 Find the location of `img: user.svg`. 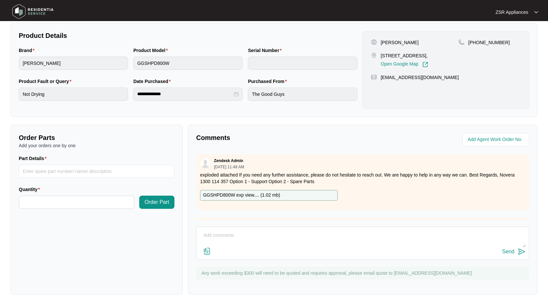

img: user.svg is located at coordinates (205, 163).